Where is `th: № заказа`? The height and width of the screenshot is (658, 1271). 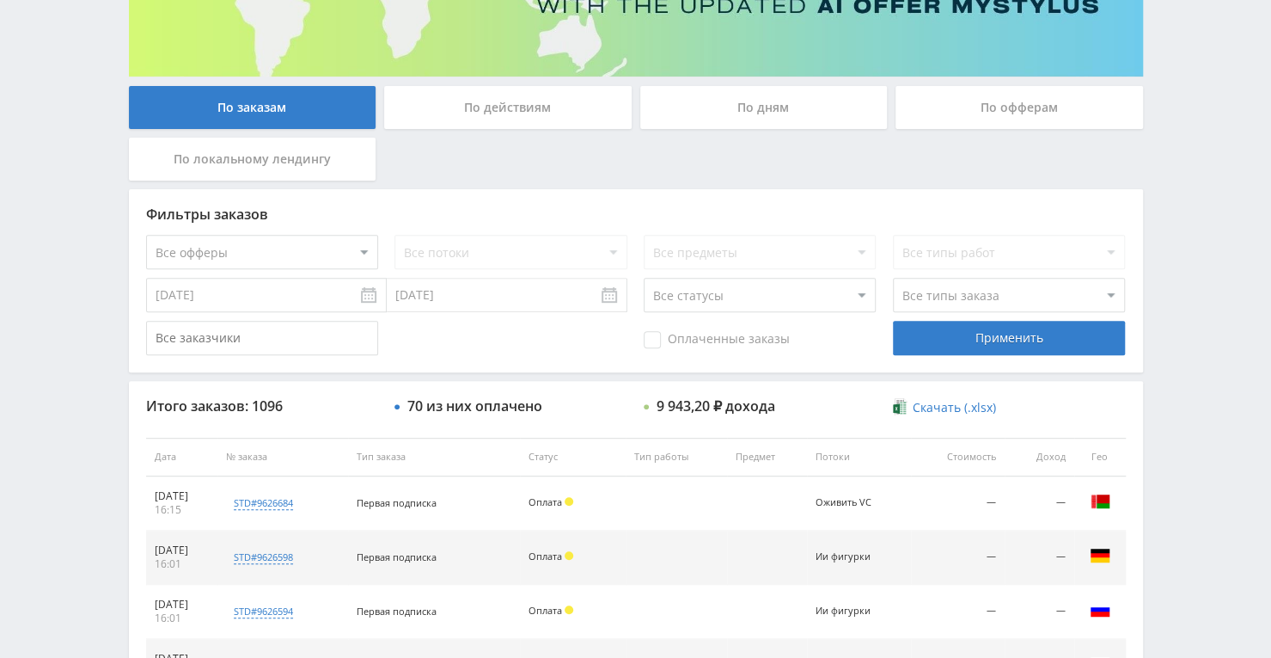
th: № заказа is located at coordinates (283, 456).